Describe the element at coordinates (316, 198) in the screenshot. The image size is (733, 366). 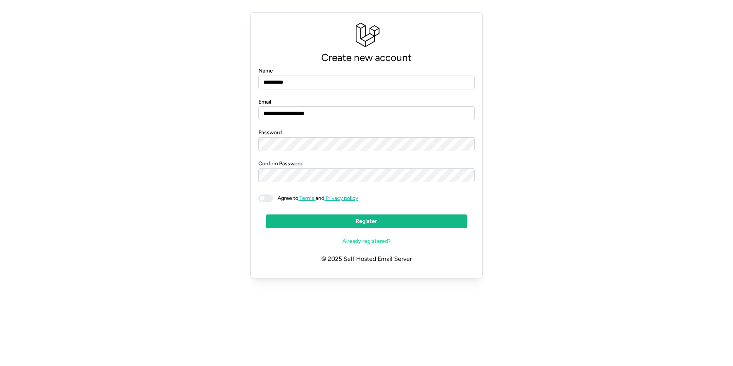
I see `span: and` at that location.